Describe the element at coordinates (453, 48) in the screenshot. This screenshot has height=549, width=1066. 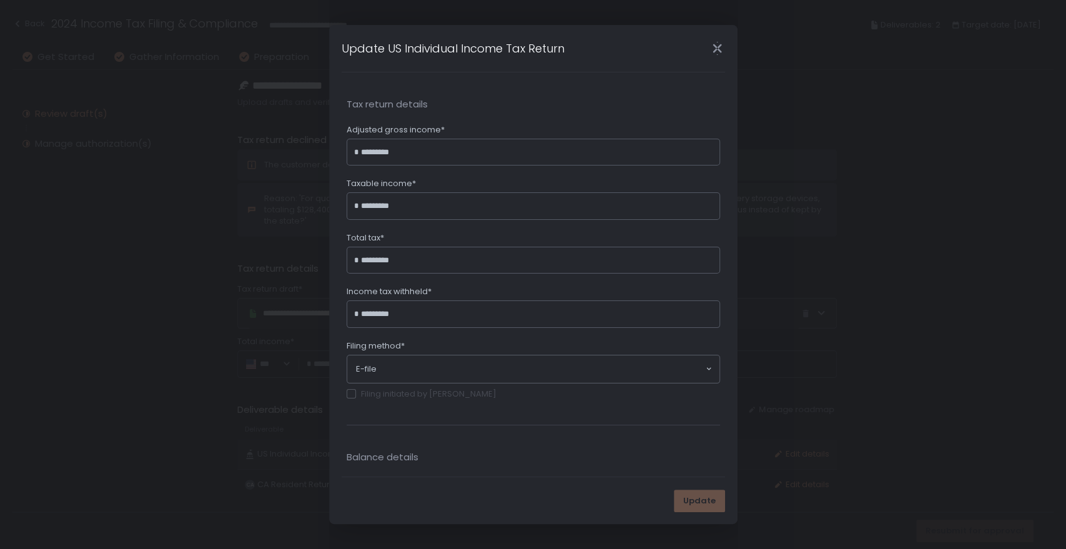
I see `h1: Update US Individual Income Tax Return` at that location.